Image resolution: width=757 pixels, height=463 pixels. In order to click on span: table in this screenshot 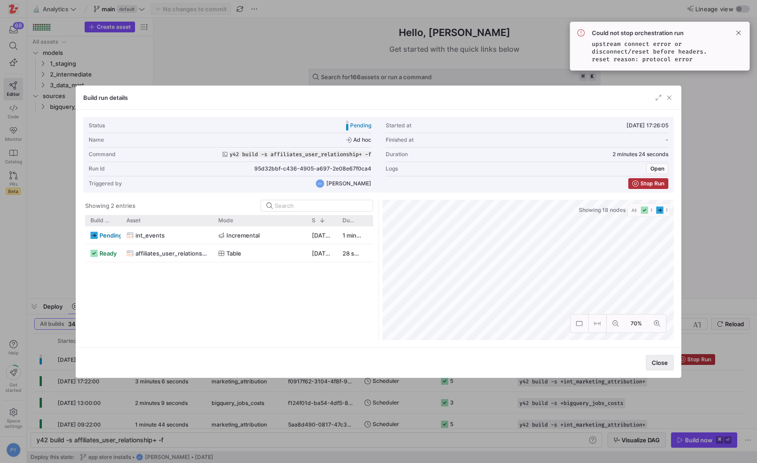, I will do `click(234, 253)`.